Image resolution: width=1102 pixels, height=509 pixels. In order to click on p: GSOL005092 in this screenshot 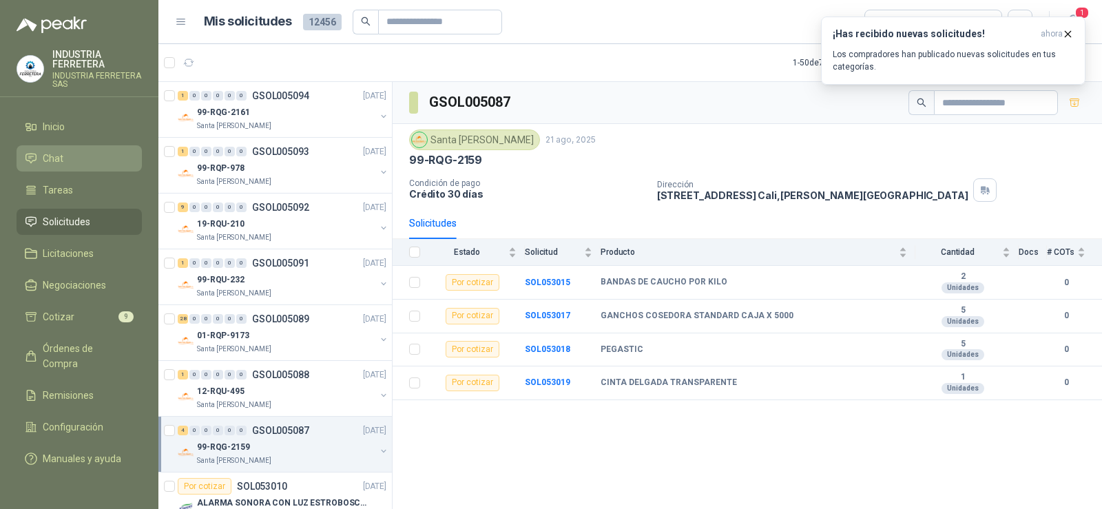, I will do `click(280, 207)`.